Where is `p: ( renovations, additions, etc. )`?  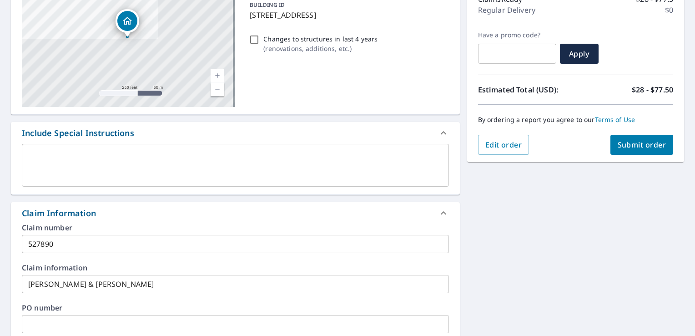
p: ( renovations, additions, etc. ) is located at coordinates (320, 48).